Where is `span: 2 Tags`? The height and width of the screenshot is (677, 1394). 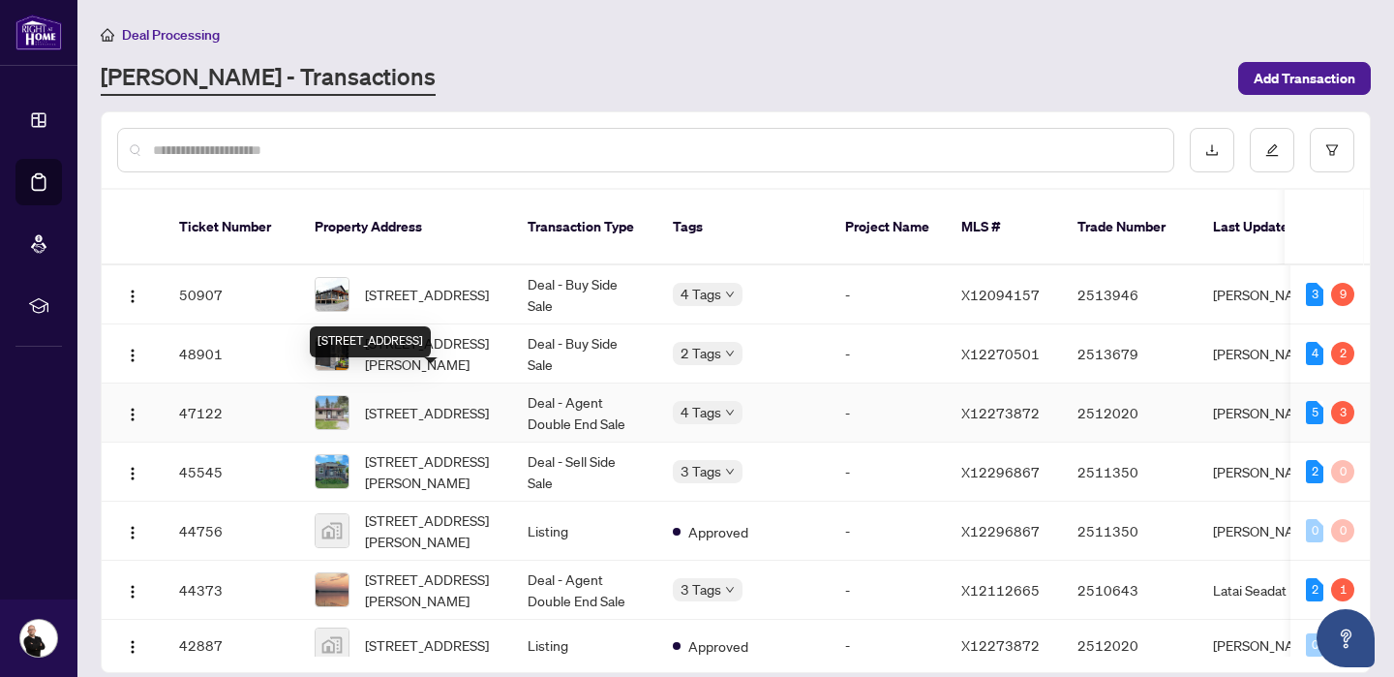 span: 2 Tags is located at coordinates (701, 352).